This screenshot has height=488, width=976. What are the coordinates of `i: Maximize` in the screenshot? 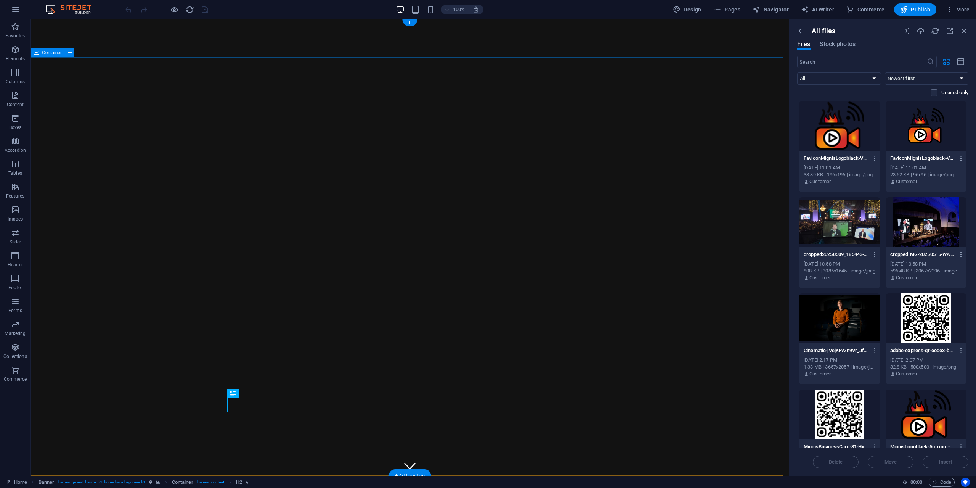 It's located at (950, 31).